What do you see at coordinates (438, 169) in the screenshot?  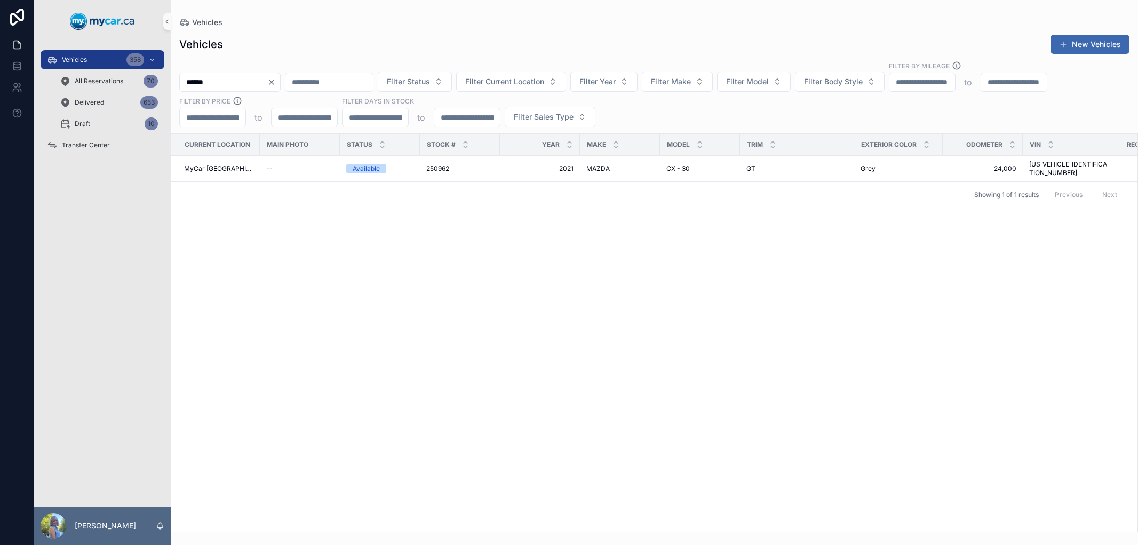 I see `span: 250962` at bounding box center [438, 169].